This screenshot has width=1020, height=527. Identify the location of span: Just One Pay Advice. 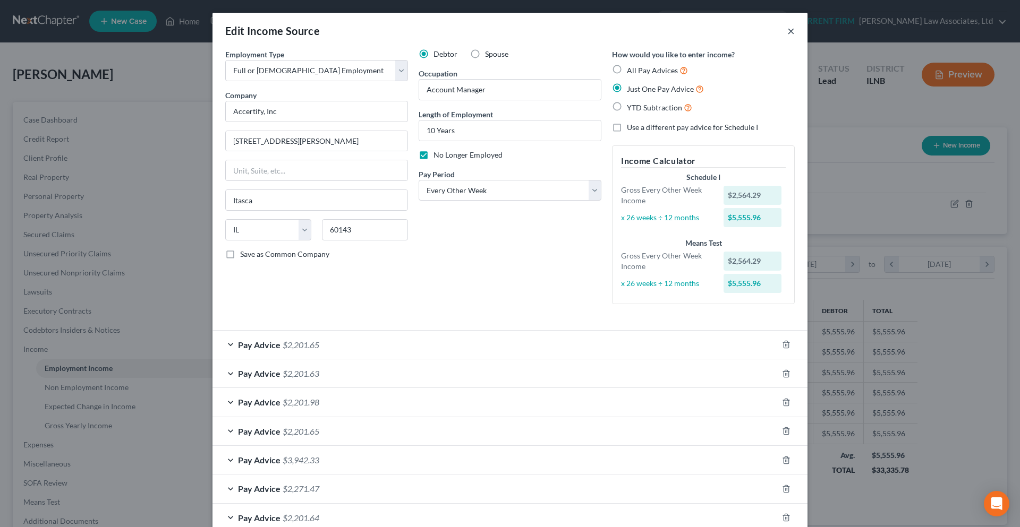
(660, 89).